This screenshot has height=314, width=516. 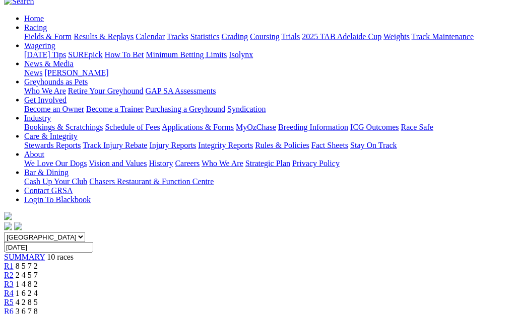 What do you see at coordinates (52, 145) in the screenshot?
I see `a: Stewards Reports` at bounding box center [52, 145].